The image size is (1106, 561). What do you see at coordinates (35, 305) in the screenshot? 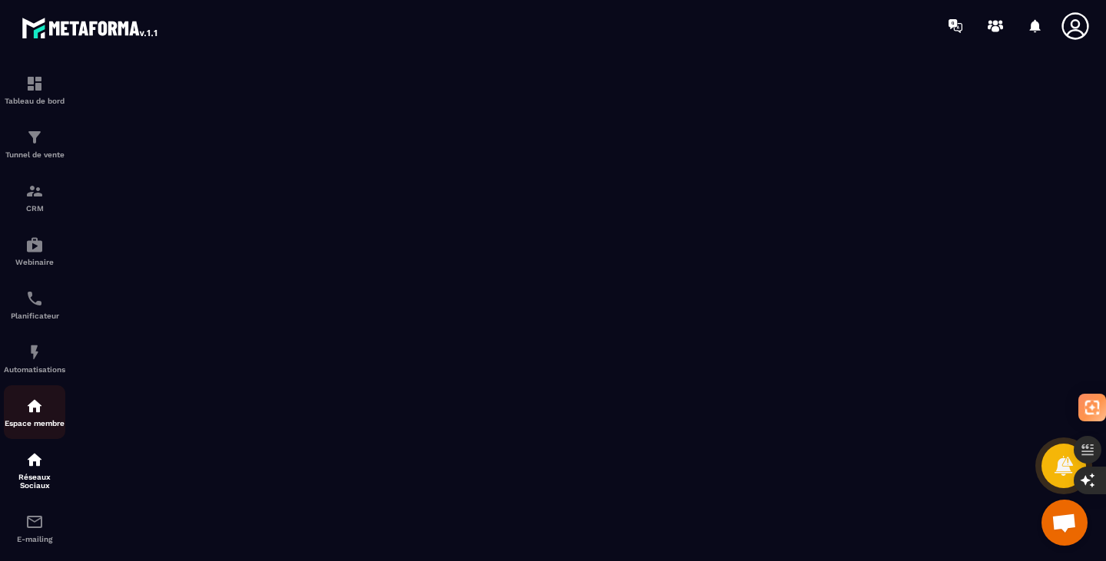
I see `a: schedulerschedulerPlanificateur` at bounding box center [35, 305].